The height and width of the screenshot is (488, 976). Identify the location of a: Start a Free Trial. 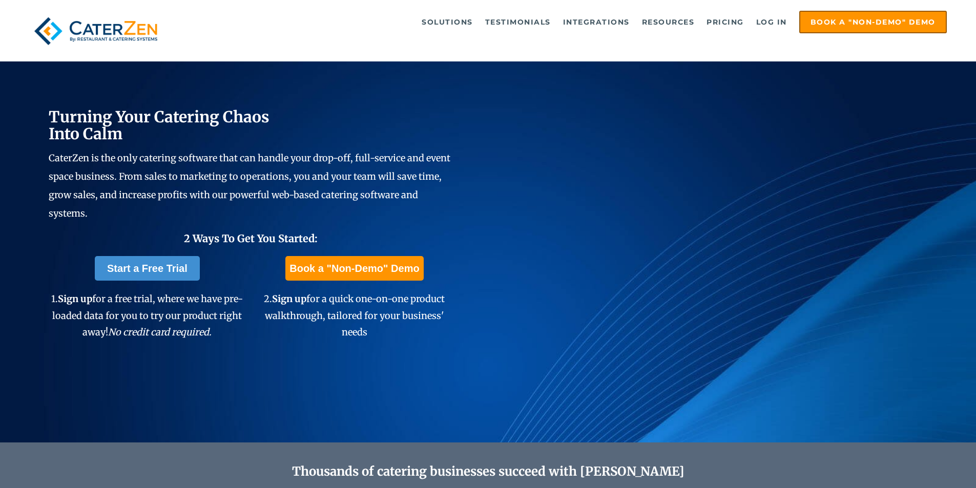
(147, 268).